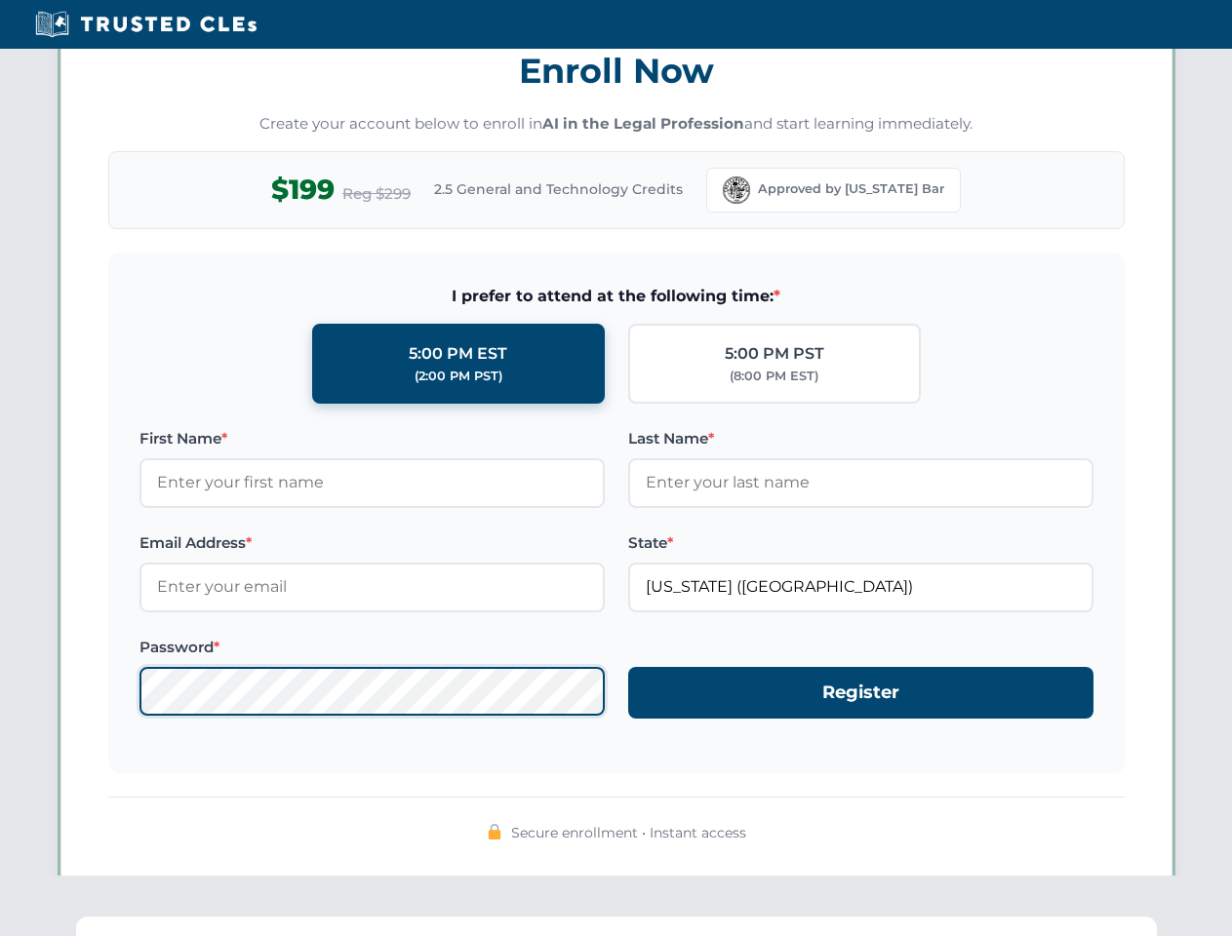 This screenshot has height=936, width=1232. I want to click on button: Register, so click(860, 692).